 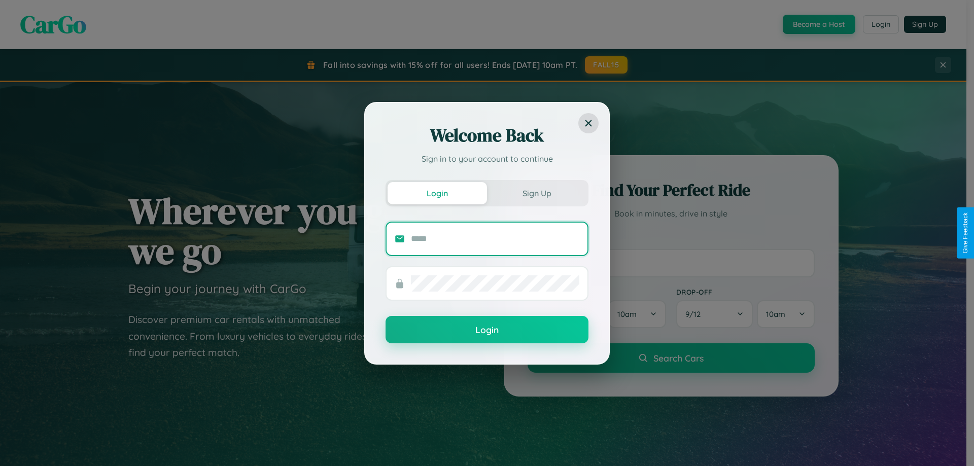 What do you see at coordinates (965, 233) in the screenshot?
I see `div: Give Feedback` at bounding box center [965, 233].